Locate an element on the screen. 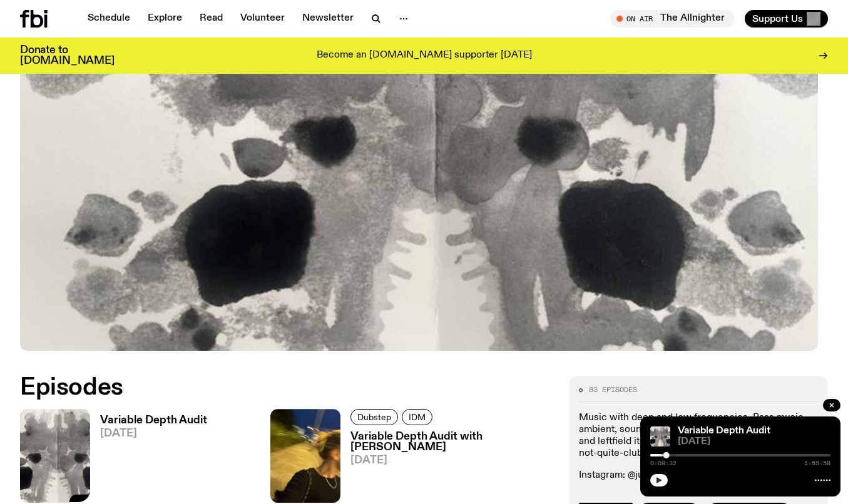 Image resolution: width=848 pixels, height=504 pixels. button: Support Us is located at coordinates (786, 19).